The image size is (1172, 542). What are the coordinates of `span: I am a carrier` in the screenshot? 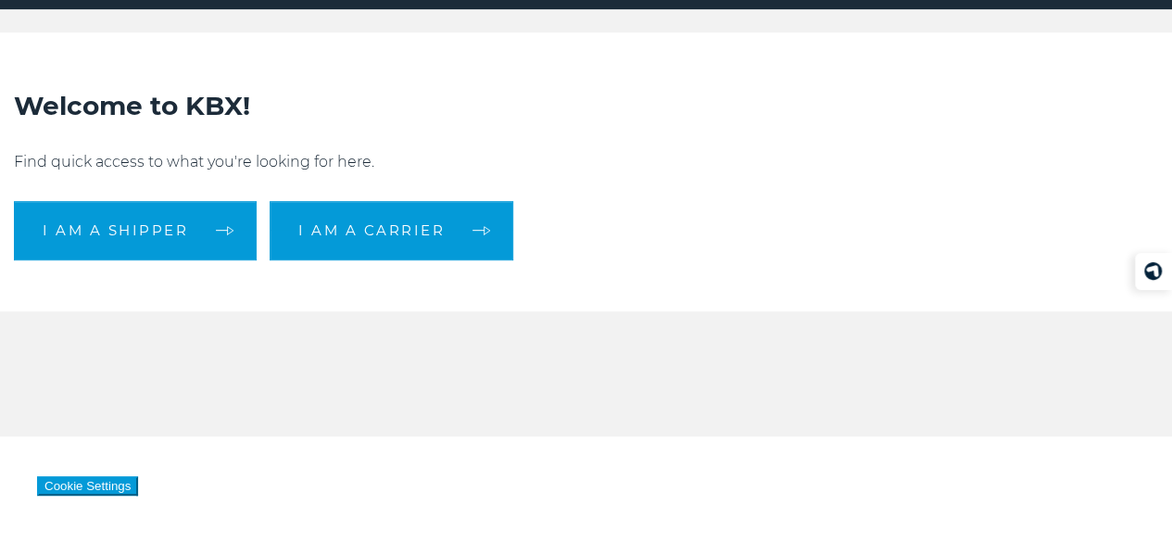 It's located at (372, 230).